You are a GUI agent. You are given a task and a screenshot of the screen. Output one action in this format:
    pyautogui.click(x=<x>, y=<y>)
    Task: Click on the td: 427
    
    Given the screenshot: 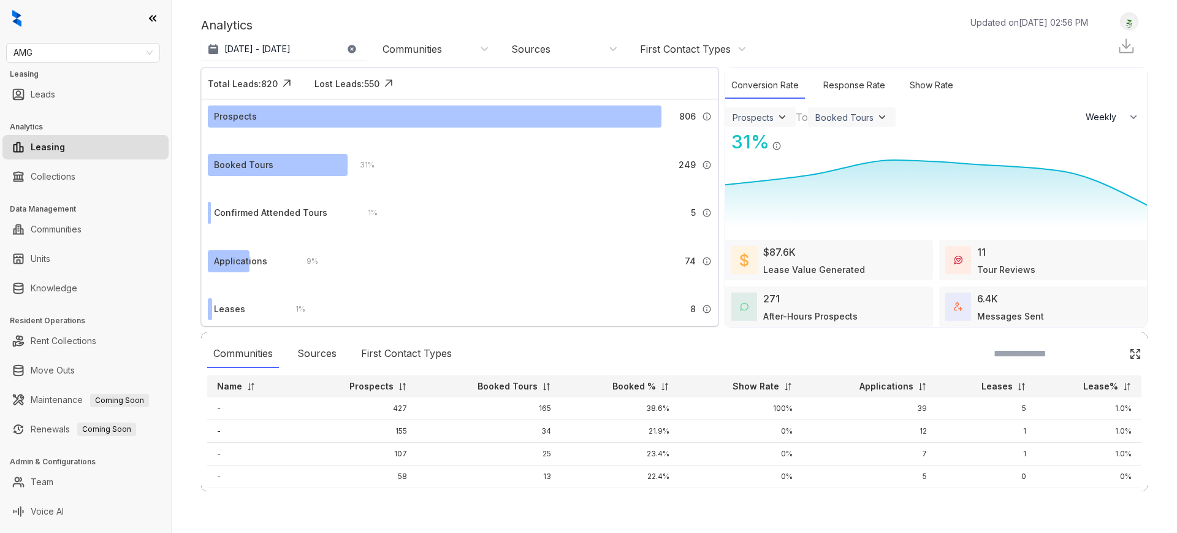 What is the action you would take?
    pyautogui.click(x=357, y=408)
    